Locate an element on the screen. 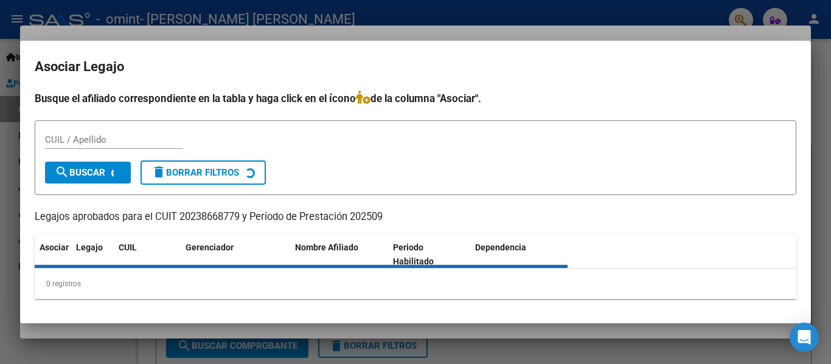 The height and width of the screenshot is (364, 831). button: Buscar is located at coordinates (88, 173).